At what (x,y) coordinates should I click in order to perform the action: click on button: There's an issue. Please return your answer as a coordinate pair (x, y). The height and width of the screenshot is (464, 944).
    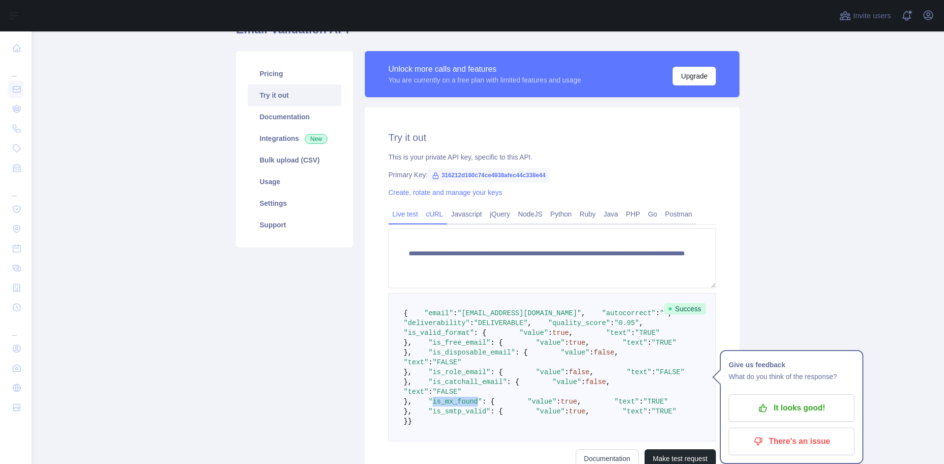
    Looking at the image, I should click on (791, 442).